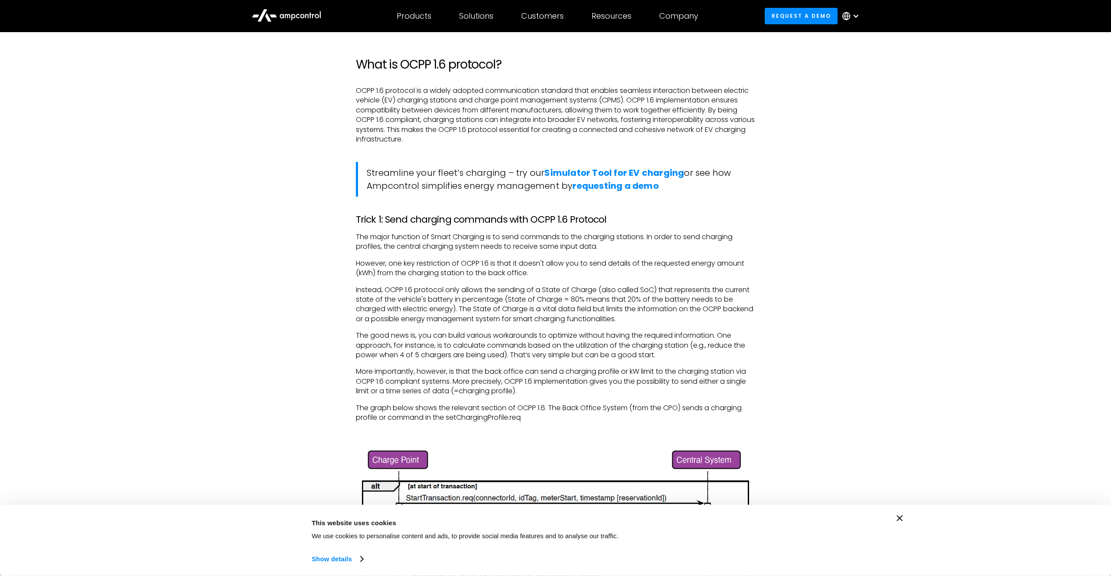  What do you see at coordinates (555, 413) in the screenshot?
I see `p: The graph below shows the relevant section of OCPP 1.6. The Back Office System (from the CPO) sen...` at bounding box center [555, 413].